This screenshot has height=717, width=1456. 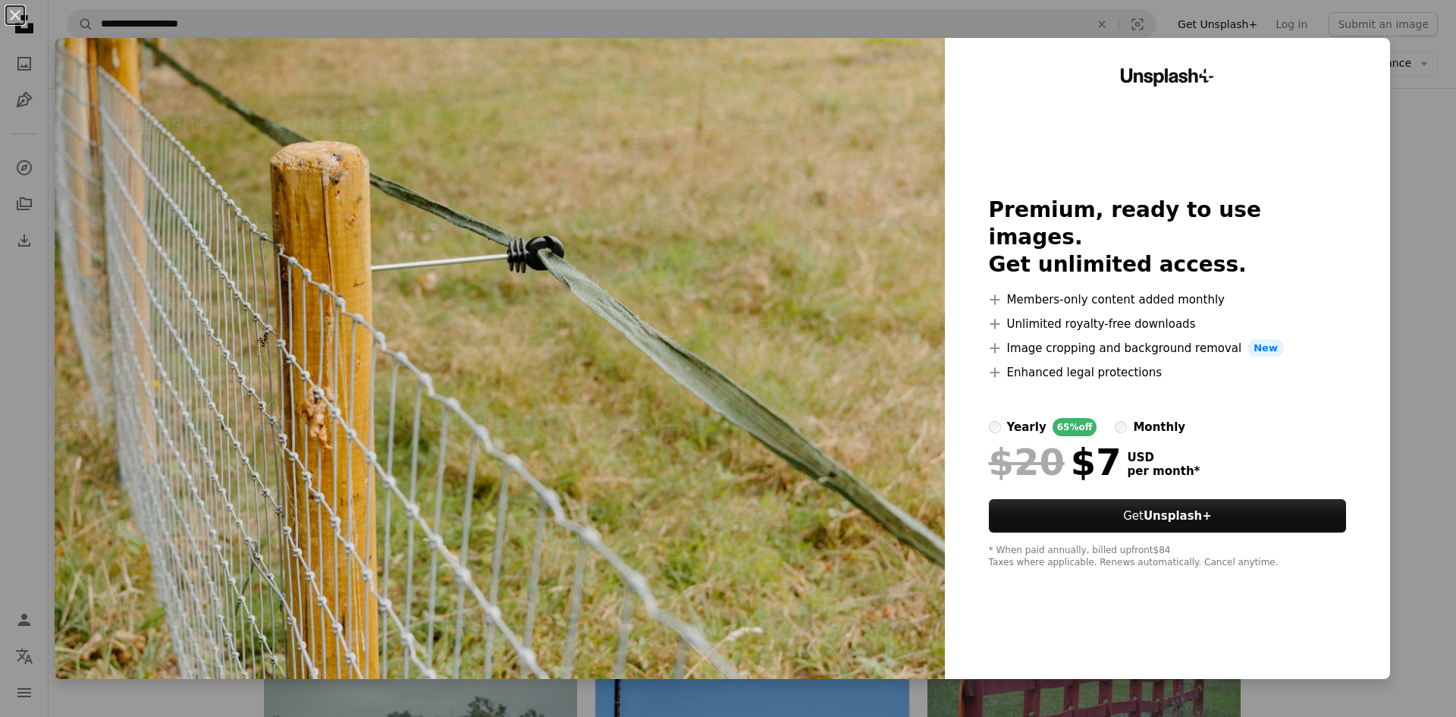 What do you see at coordinates (1121, 427) in the screenshot?
I see `input: monthly` at bounding box center [1121, 427].